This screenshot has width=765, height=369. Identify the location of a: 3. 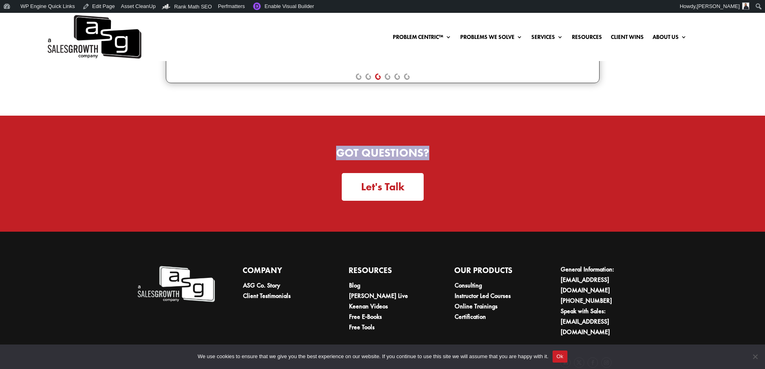
(378, 77).